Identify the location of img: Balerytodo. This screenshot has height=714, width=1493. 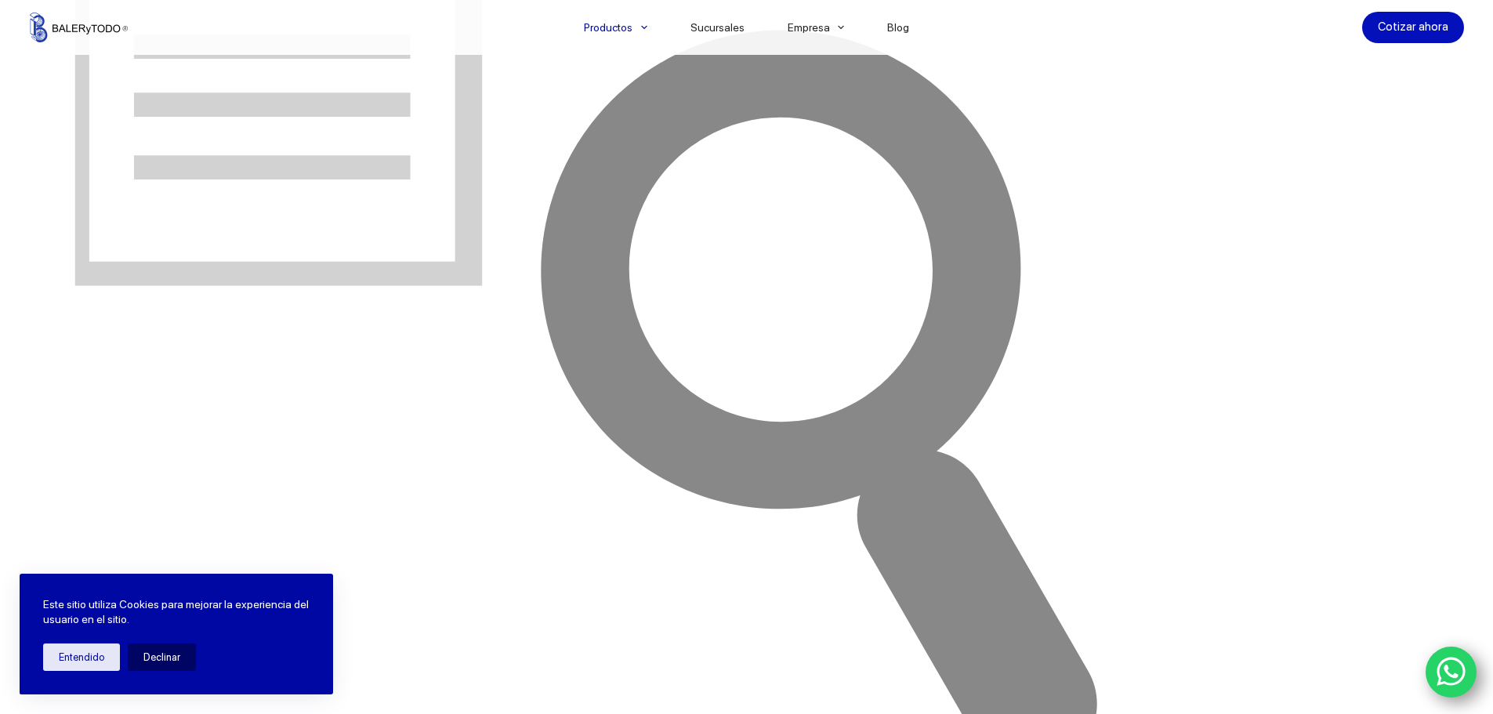
(78, 27).